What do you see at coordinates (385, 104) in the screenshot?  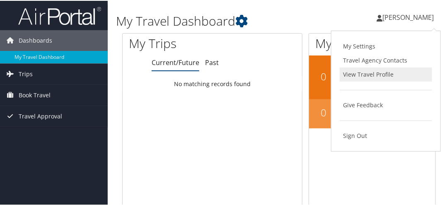 I see `a: Give Feedback` at bounding box center [385, 104].